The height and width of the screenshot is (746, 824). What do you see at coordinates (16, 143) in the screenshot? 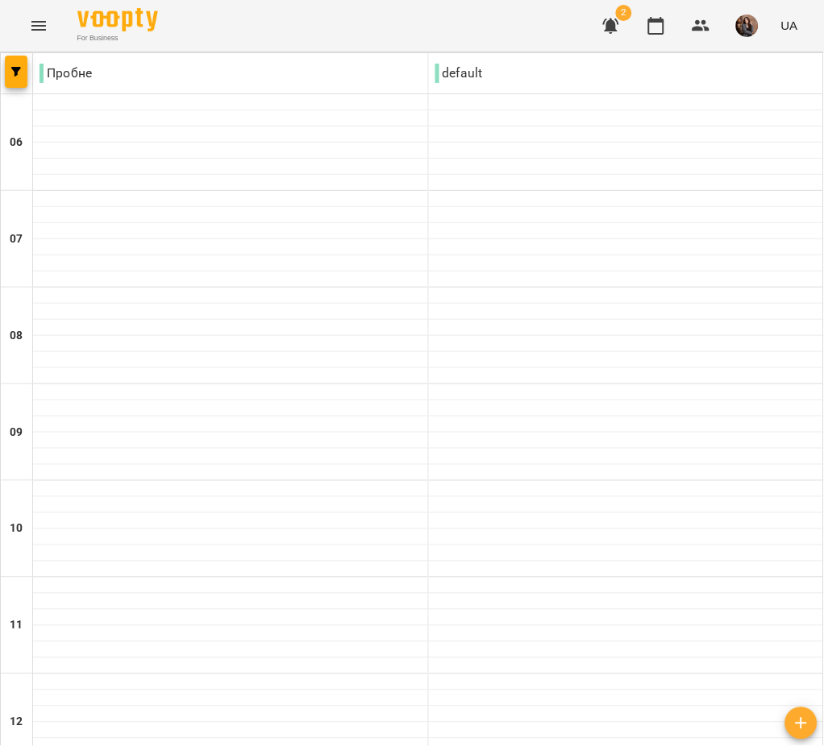
I see `h6: 06` at bounding box center [16, 143].